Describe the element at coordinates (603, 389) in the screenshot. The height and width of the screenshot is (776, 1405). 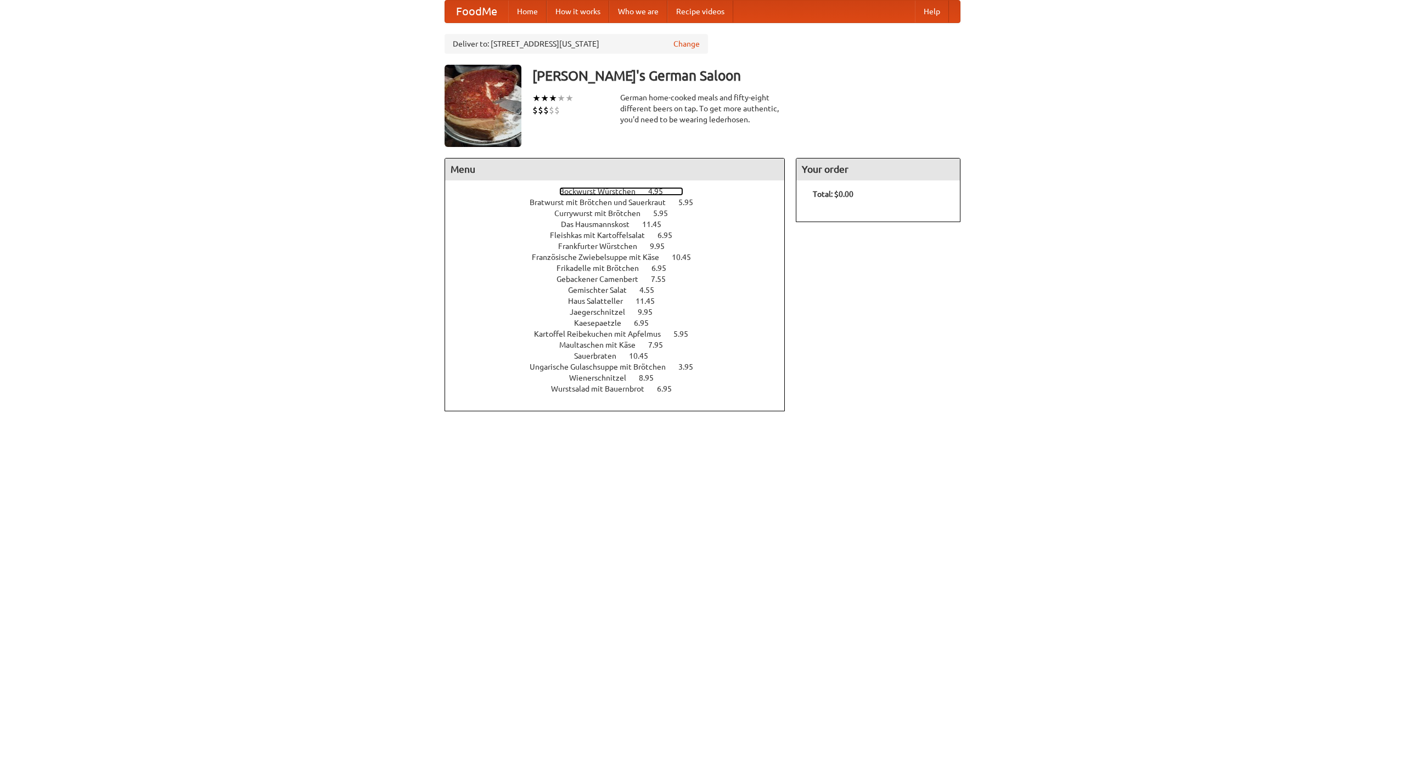
I see `span: Wurstsalad mit Bauernbrot` at that location.